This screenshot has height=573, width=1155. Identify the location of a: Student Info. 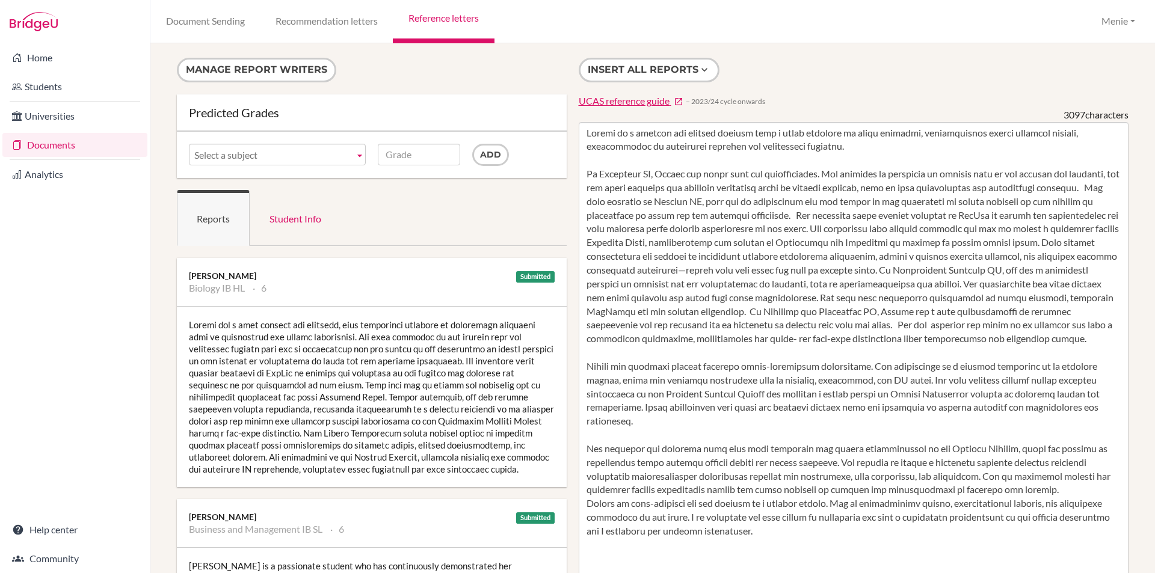
(295, 218).